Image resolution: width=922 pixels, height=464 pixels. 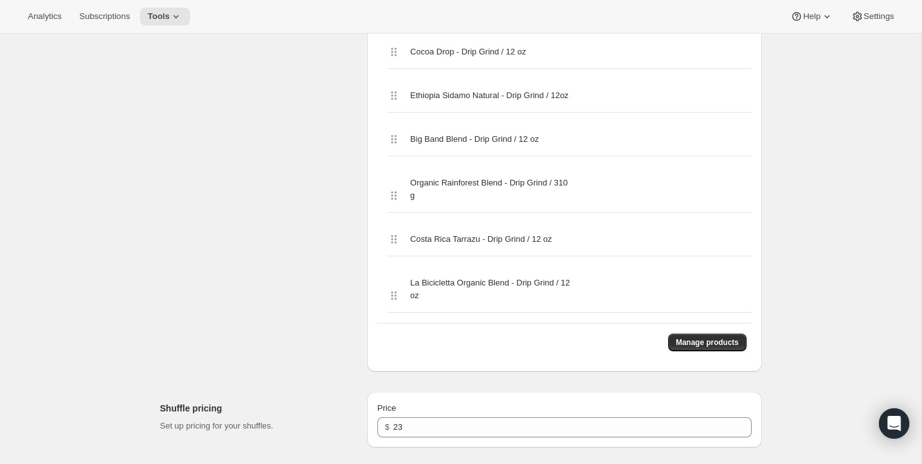 What do you see at coordinates (491, 189) in the screenshot?
I see `span: Organic Rainforest Blend - Drip Grind / 310 g` at bounding box center [491, 189].